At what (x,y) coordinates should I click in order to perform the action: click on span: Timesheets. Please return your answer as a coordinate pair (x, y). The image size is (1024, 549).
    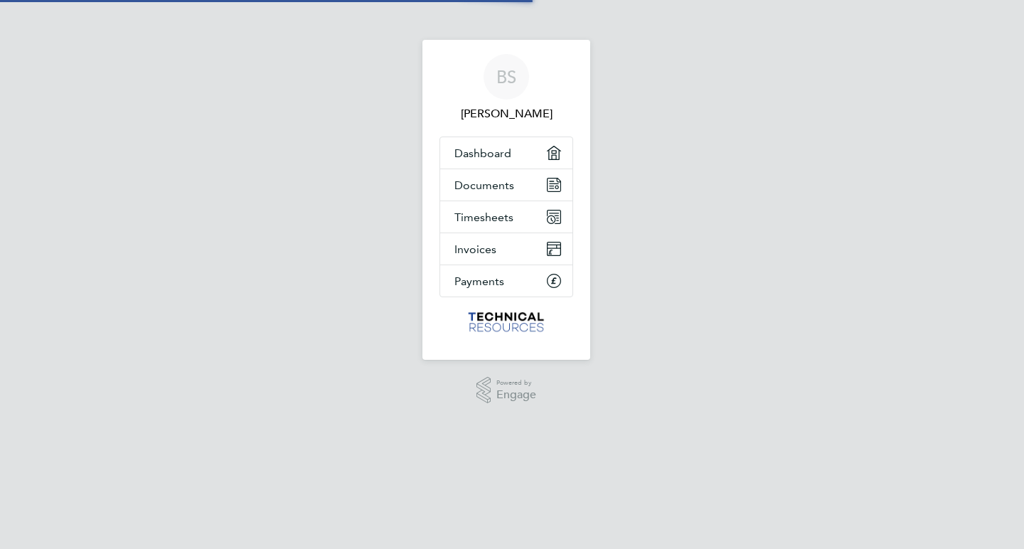
    Looking at the image, I should click on (484, 217).